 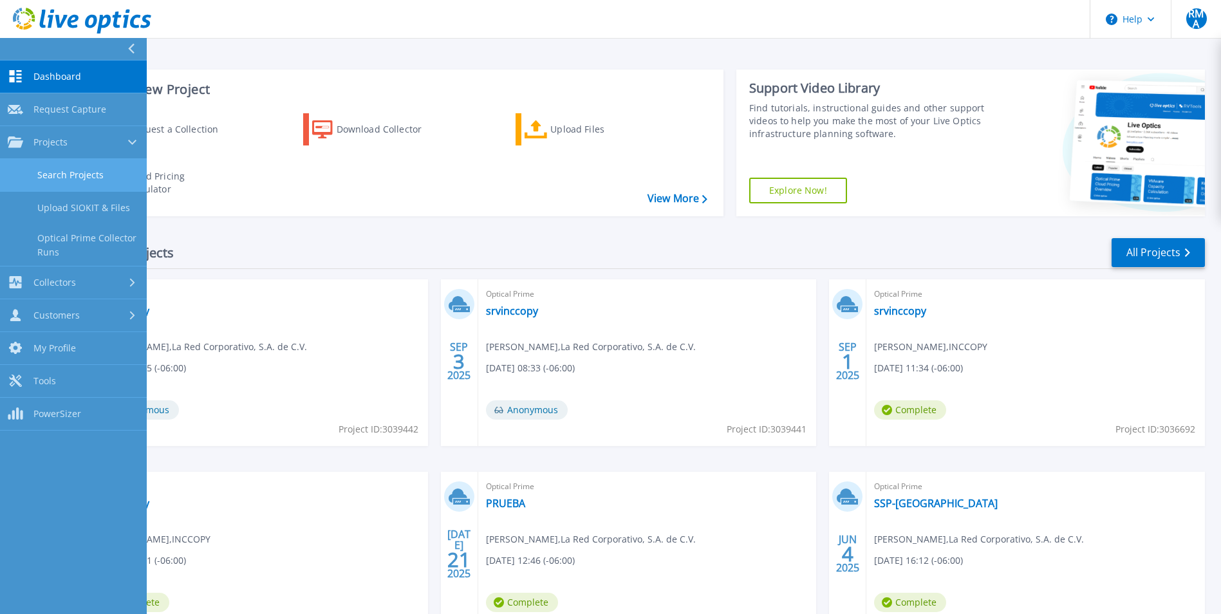 I want to click on div: JUN 2025, so click(x=848, y=554).